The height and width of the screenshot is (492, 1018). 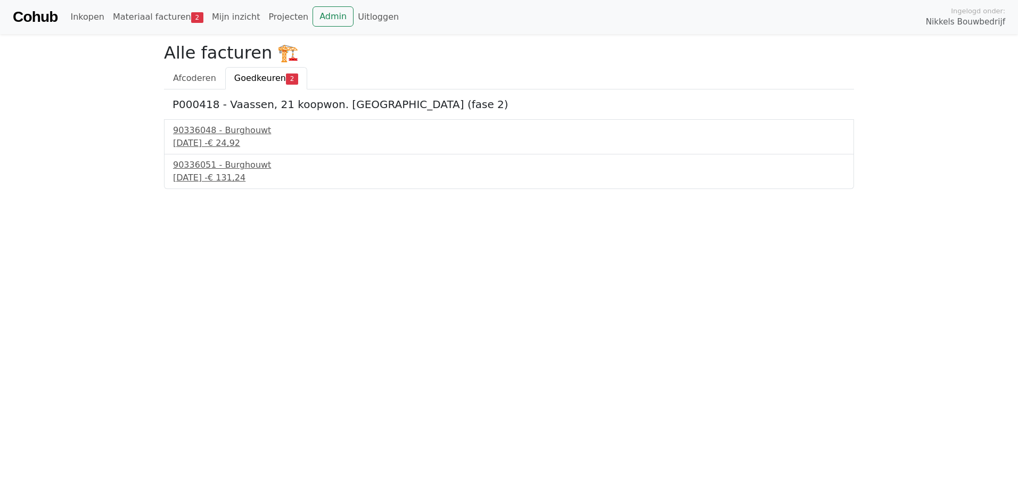 What do you see at coordinates (288, 17) in the screenshot?
I see `a: Projecten` at bounding box center [288, 17].